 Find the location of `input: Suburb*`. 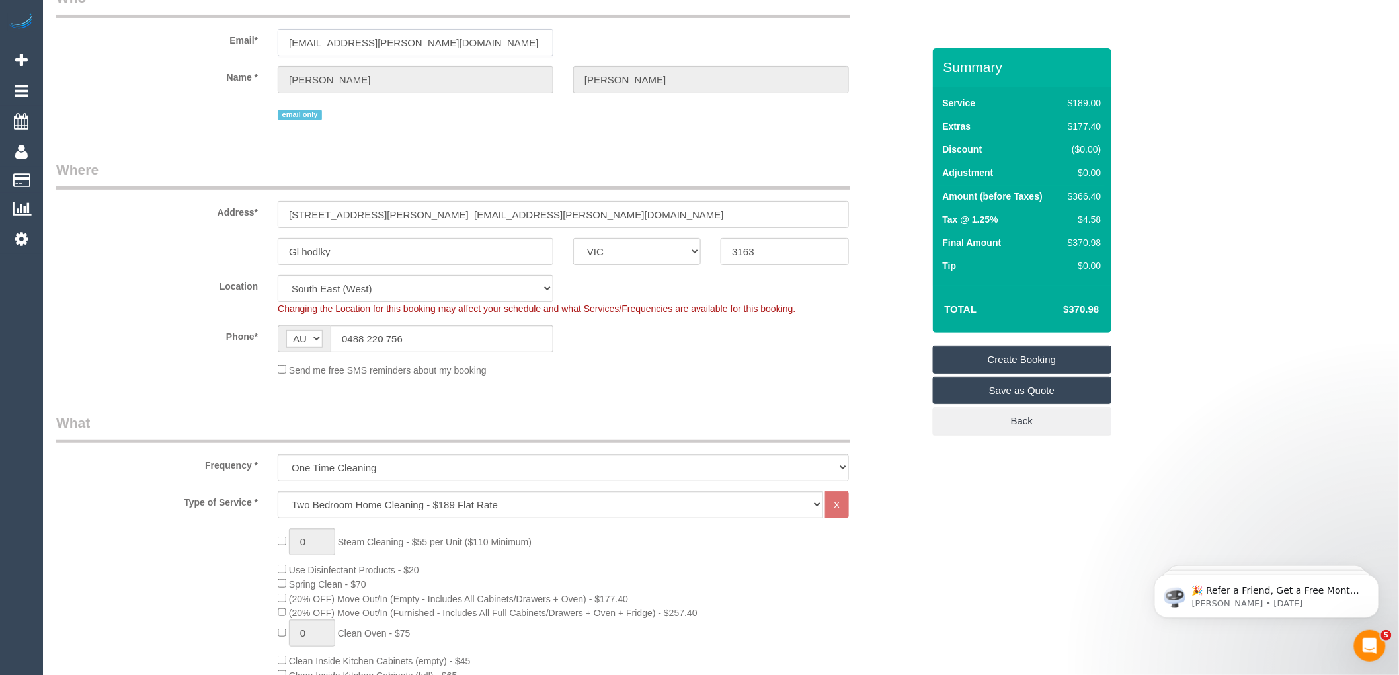

input: Suburb* is located at coordinates (415, 251).